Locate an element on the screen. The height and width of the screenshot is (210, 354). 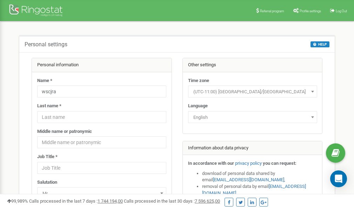
li: download of personal data shared by email , is located at coordinates (260, 177).